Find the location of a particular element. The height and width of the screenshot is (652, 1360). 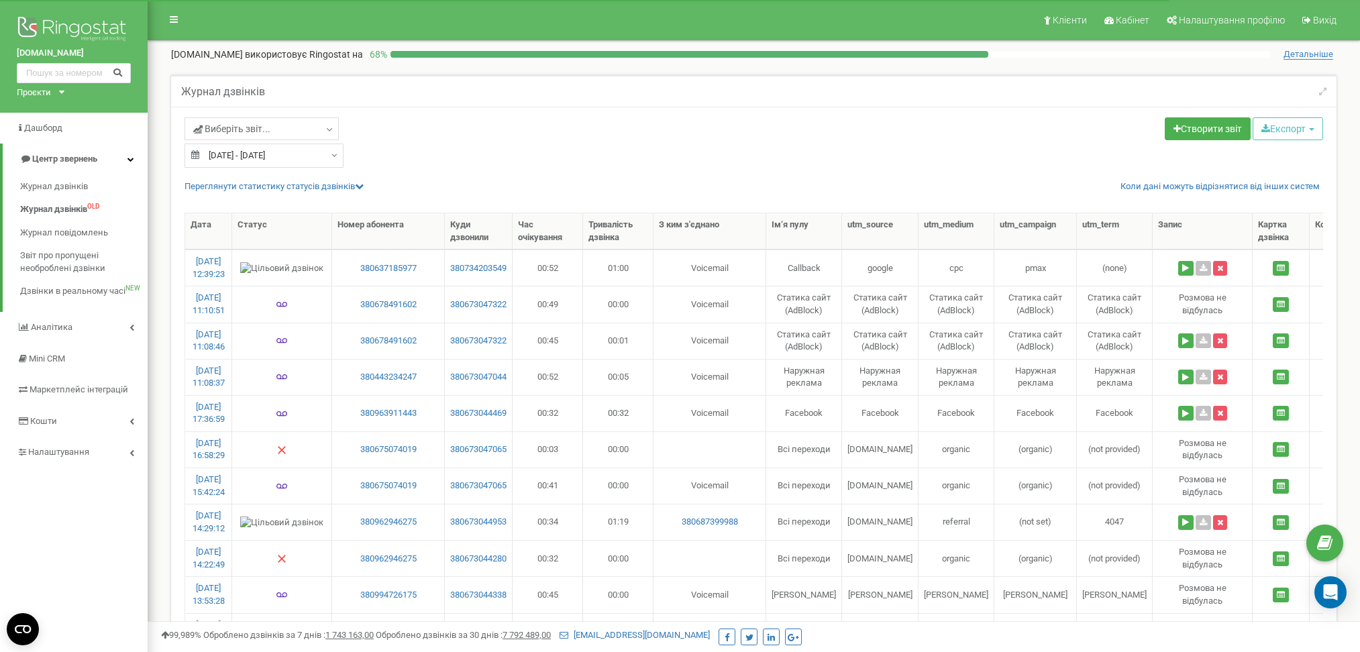

span: Звіт про пропущені необроблені дзвінки is located at coordinates (81, 262).